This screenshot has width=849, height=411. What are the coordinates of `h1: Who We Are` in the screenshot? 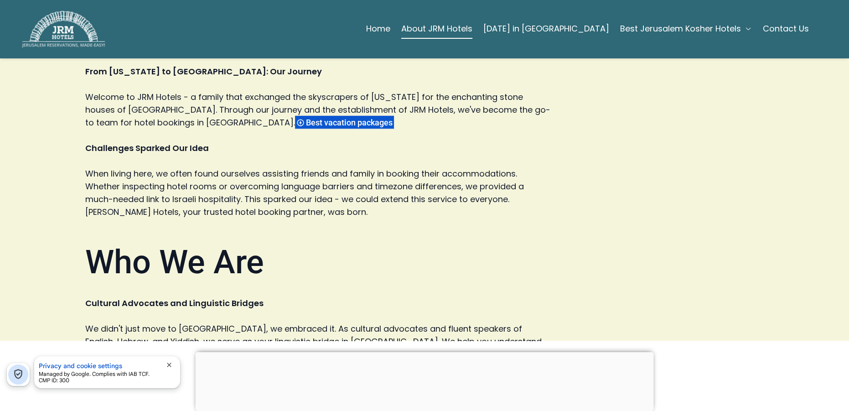 It's located at (319, 258).